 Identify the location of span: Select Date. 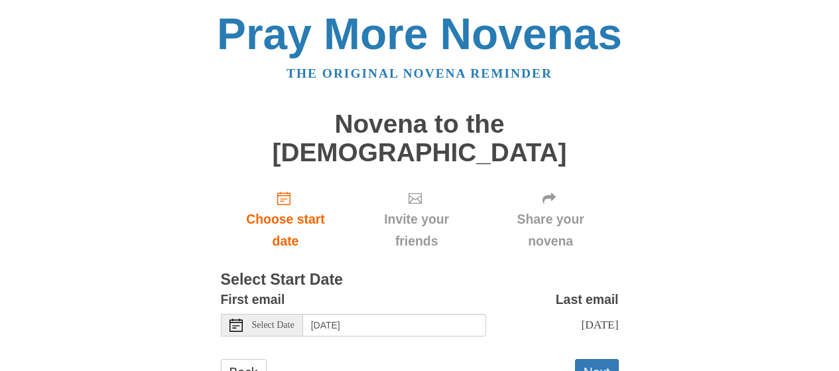
(273, 325).